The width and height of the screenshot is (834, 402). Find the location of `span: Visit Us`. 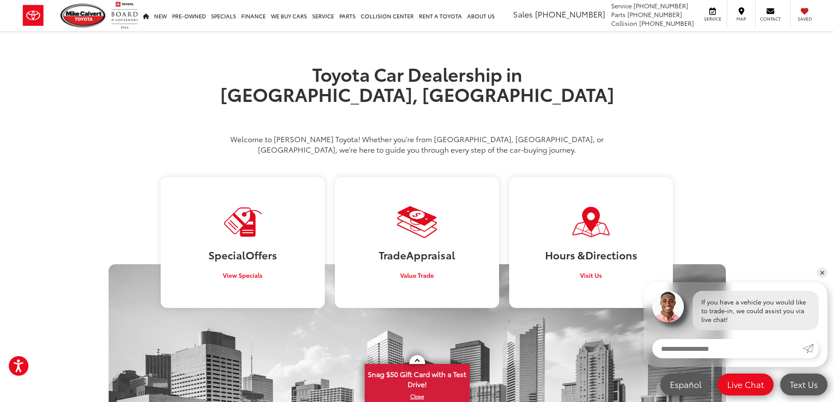

span: Visit Us is located at coordinates (591, 275).